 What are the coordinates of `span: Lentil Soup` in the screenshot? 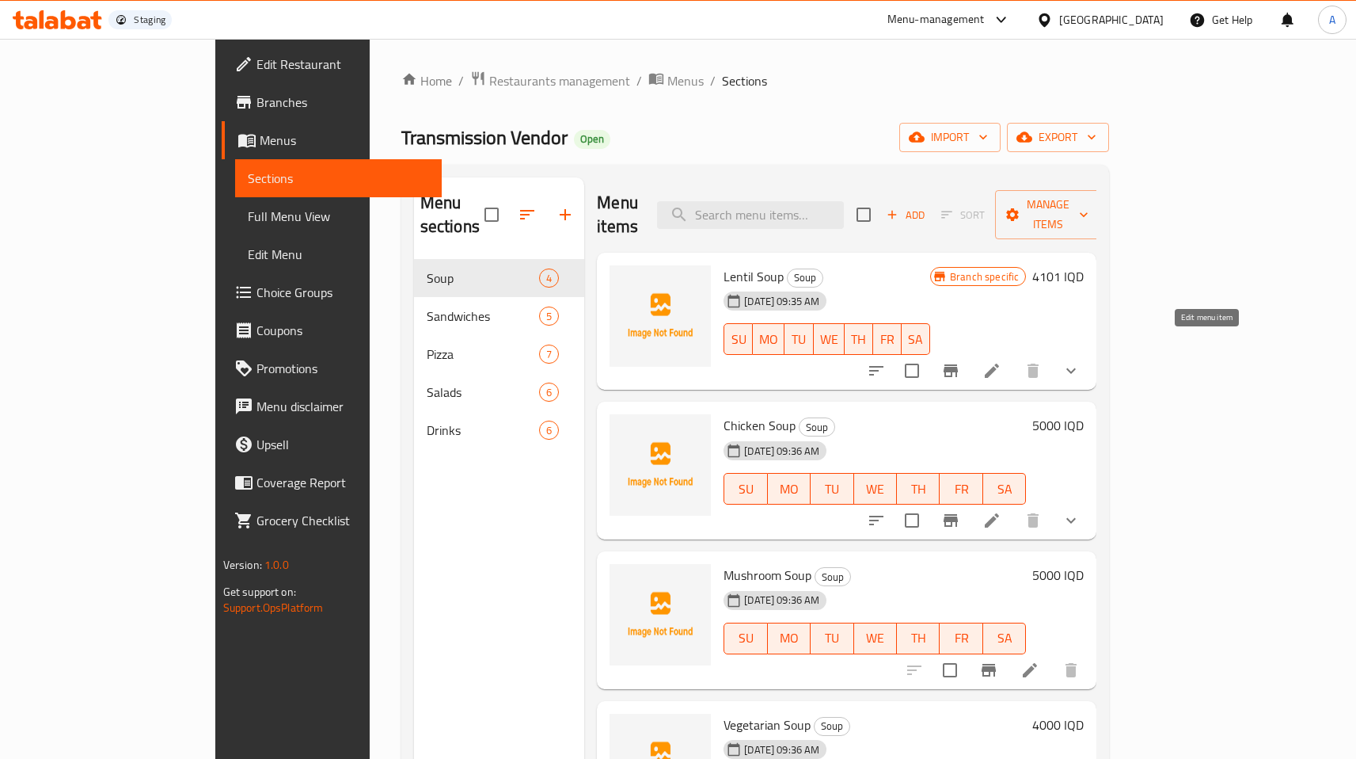 It's located at (754, 276).